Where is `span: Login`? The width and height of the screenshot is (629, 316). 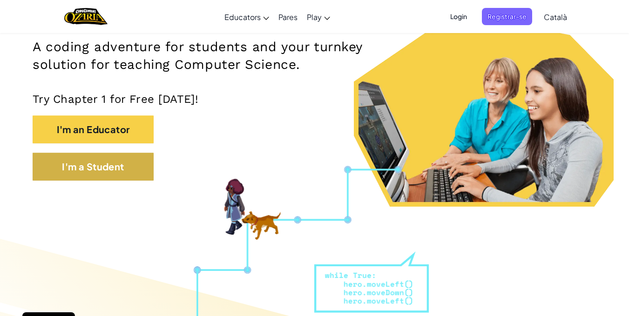
span: Login is located at coordinates (458, 16).